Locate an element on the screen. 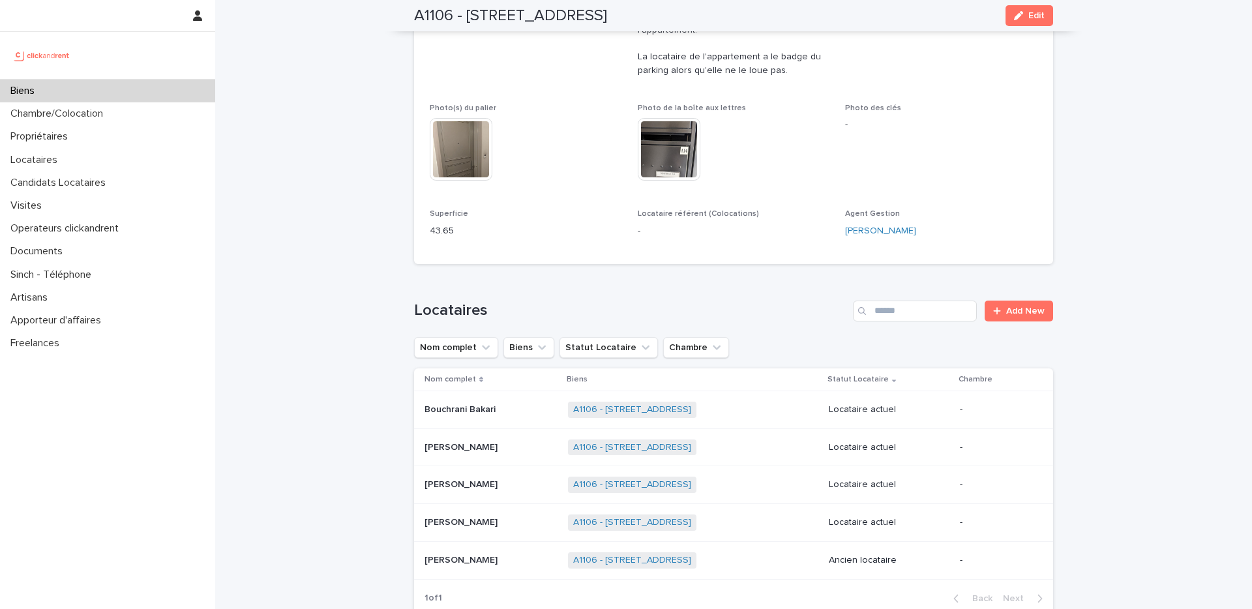 This screenshot has width=1252, height=609. p: Propriétaires is located at coordinates (42, 136).